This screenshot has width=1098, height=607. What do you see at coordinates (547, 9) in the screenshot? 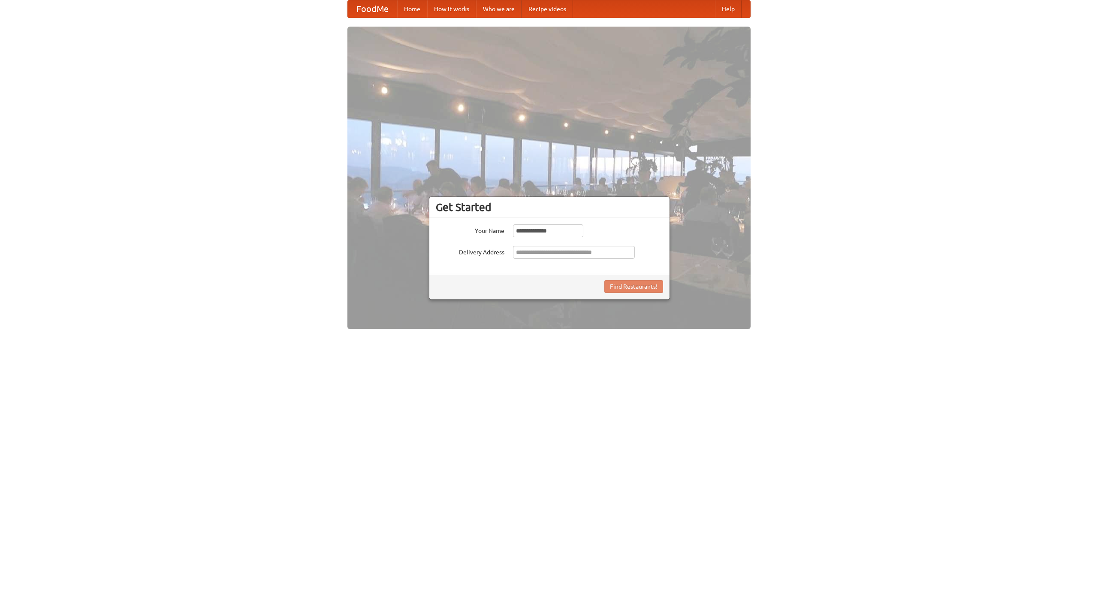
I see `a: Recipe videos` at bounding box center [547, 9].